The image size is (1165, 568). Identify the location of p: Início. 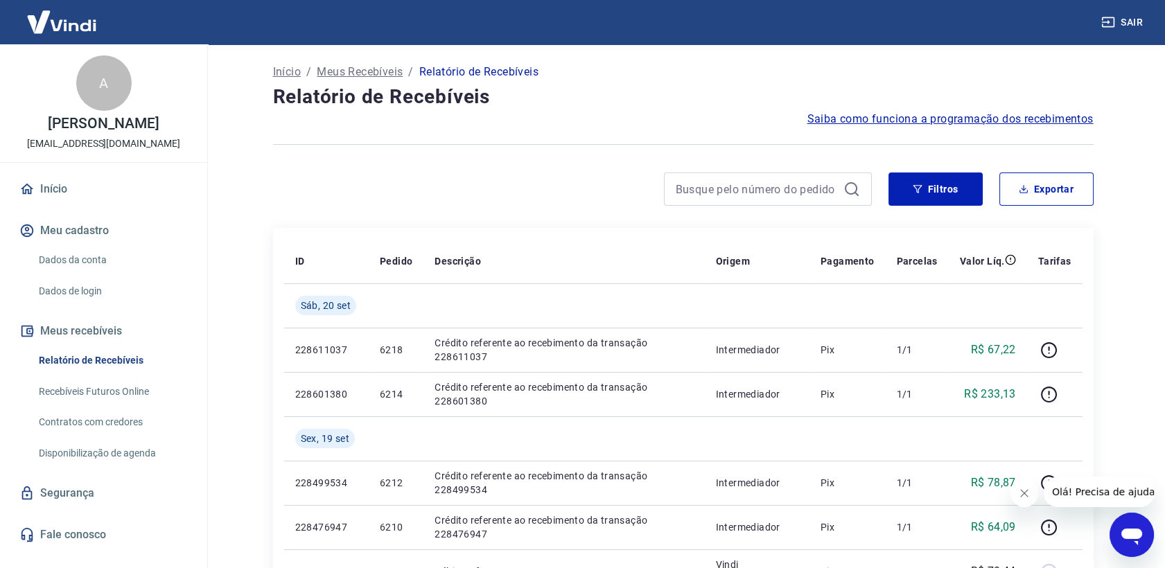
(287, 72).